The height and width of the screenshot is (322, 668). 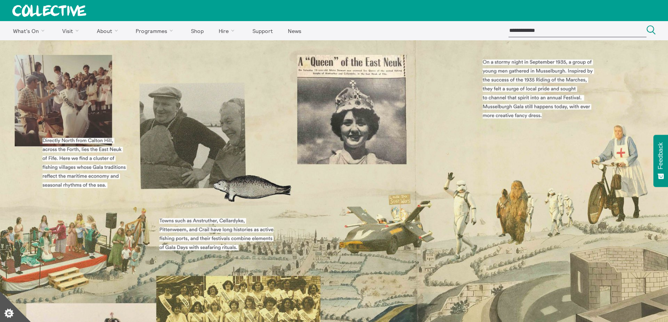 What do you see at coordinates (228, 31) in the screenshot?
I see `a: Hire` at bounding box center [228, 31].